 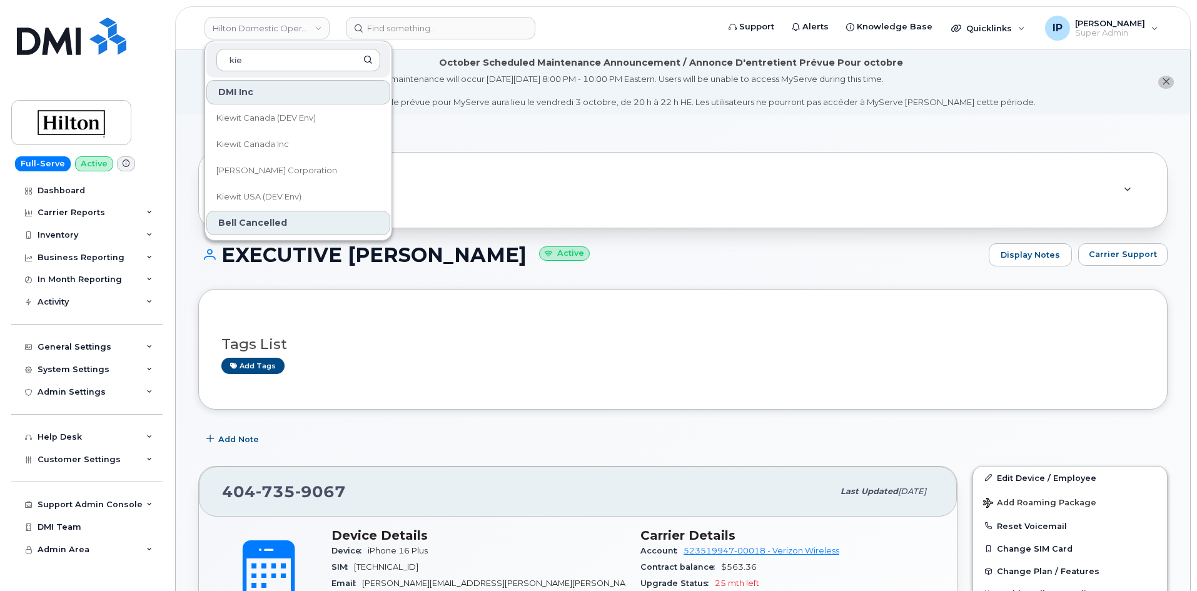 I want to click on span: Carrier Support, so click(x=1122, y=254).